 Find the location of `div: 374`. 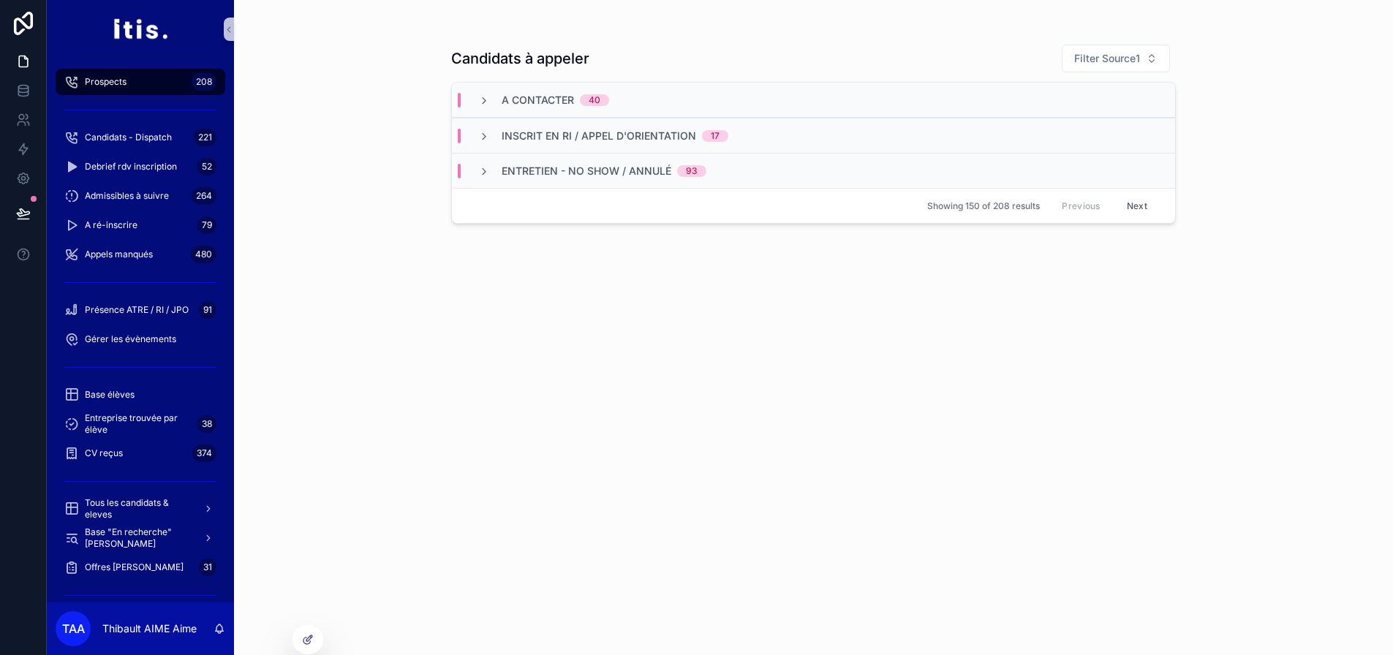

div: 374 is located at coordinates (204, 453).